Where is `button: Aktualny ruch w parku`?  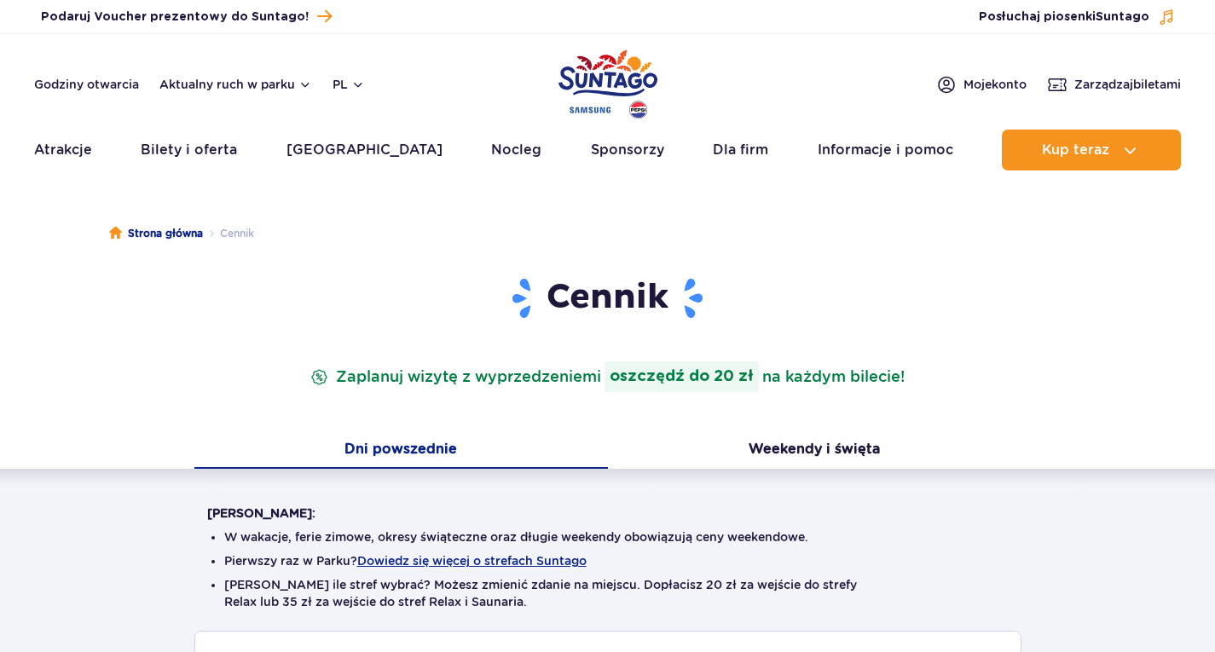 button: Aktualny ruch w parku is located at coordinates (235, 84).